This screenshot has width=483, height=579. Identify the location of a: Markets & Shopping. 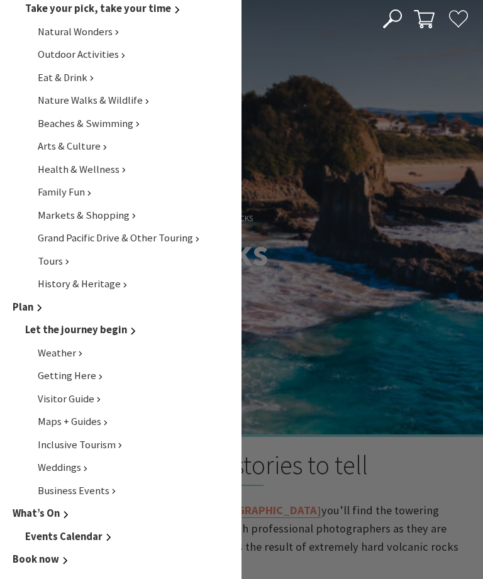
(87, 215).